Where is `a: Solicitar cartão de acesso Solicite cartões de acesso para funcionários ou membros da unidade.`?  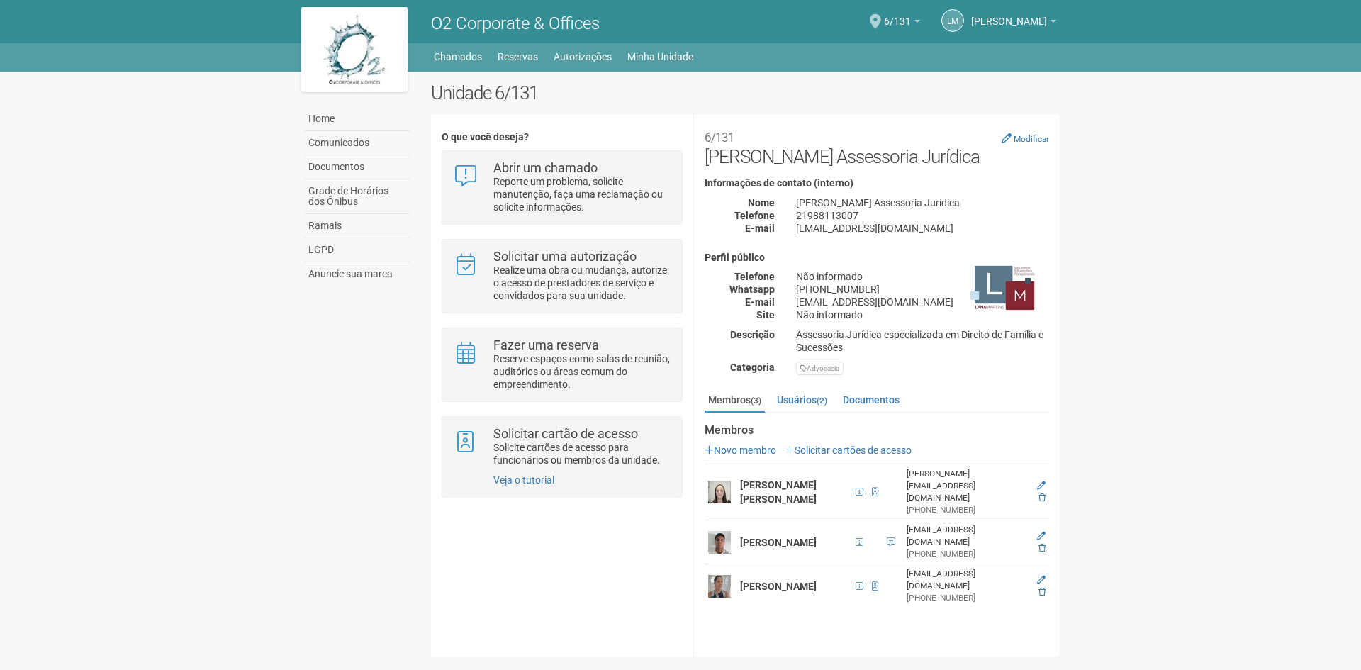 a: Solicitar cartão de acesso Solicite cartões de acesso para funcionários ou membros da unidade. is located at coordinates (561, 446).